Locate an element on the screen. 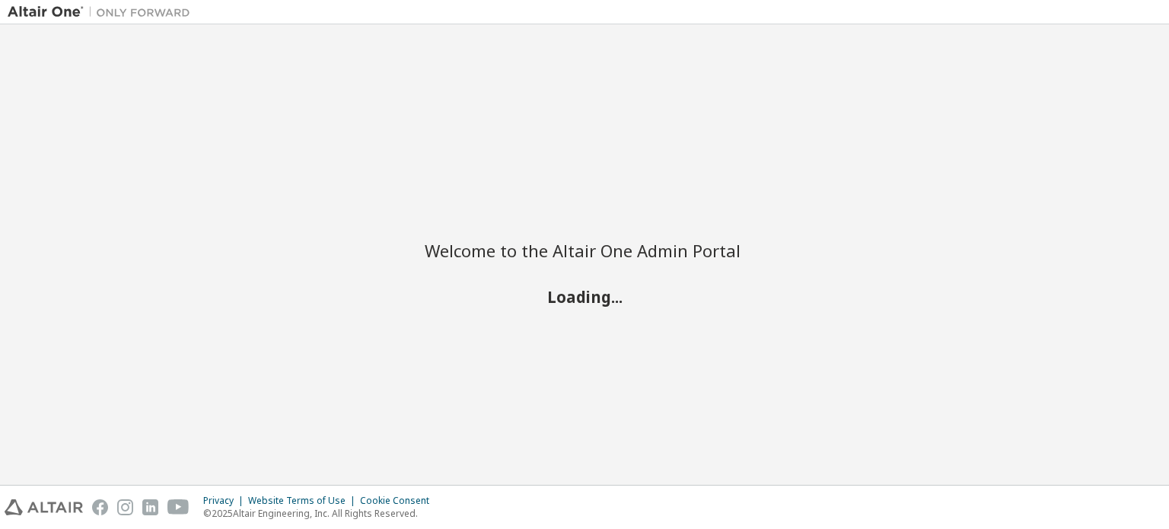  h2: Welcome to the Altair One Admin Portal is located at coordinates (584, 250).